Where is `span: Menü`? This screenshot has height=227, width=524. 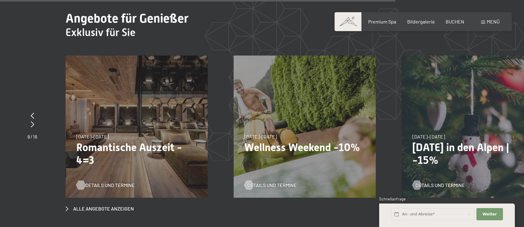
span: Menü is located at coordinates (493, 21).